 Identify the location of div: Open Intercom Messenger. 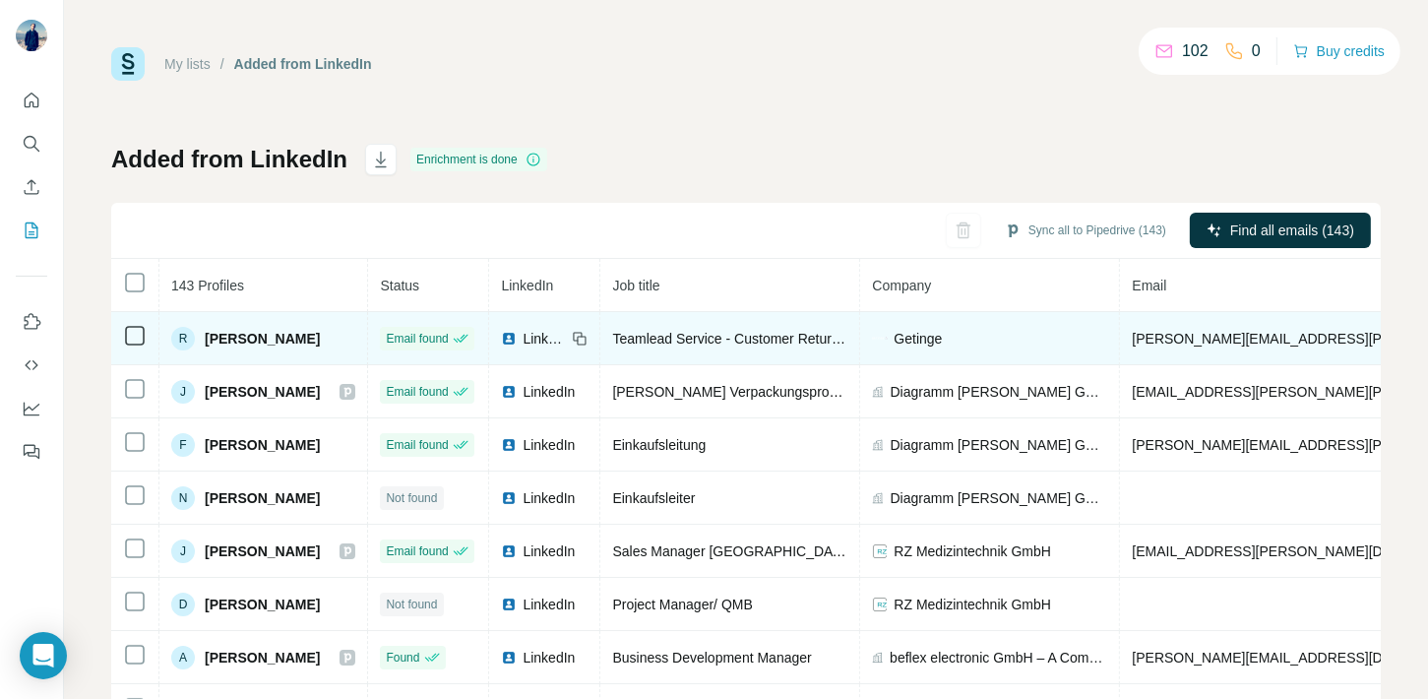
(43, 656).